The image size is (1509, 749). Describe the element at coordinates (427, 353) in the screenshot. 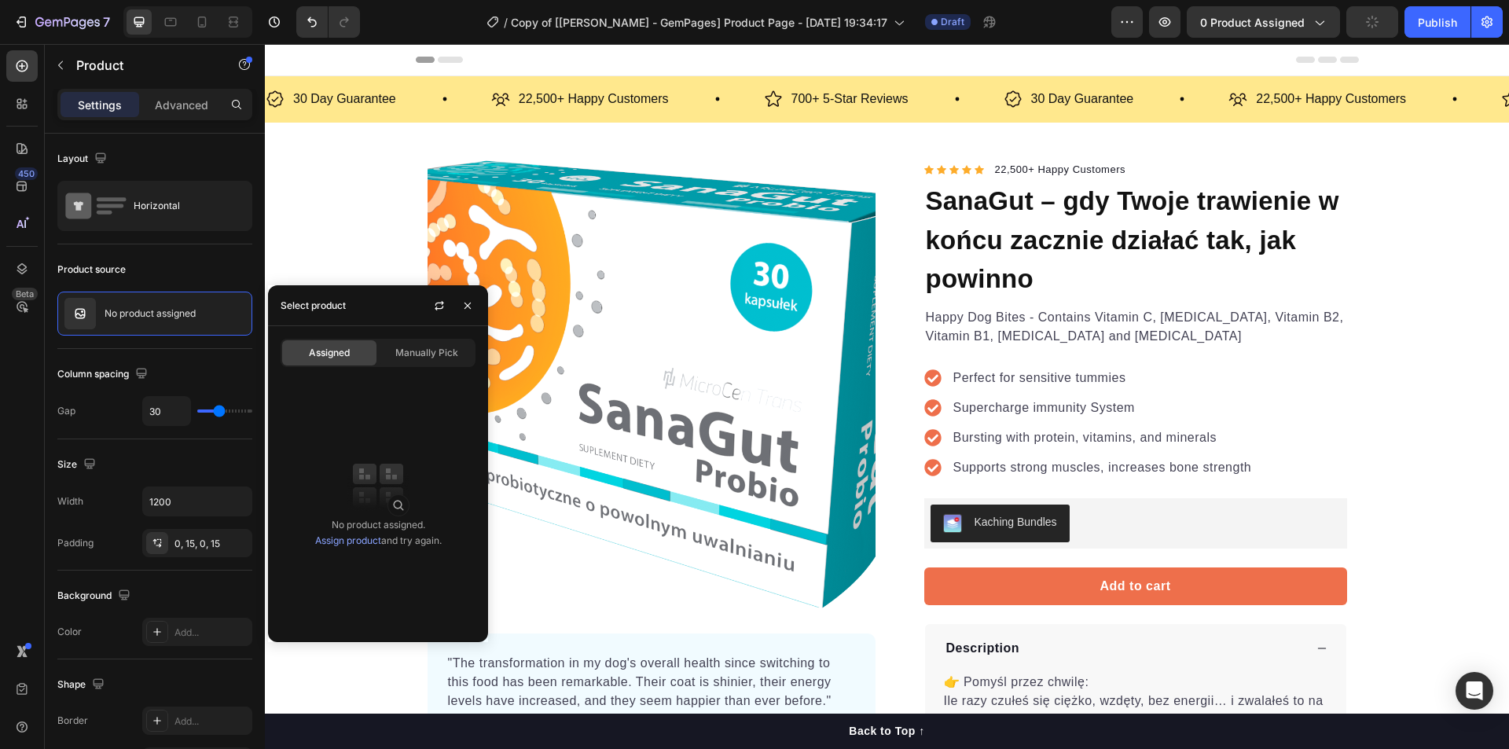

I see `span: Manually Pick` at that location.